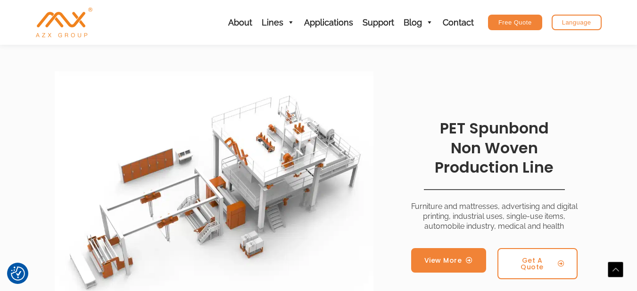 The image size is (637, 291). Describe the element at coordinates (515, 22) in the screenshot. I see `a: Free Quote` at that location.